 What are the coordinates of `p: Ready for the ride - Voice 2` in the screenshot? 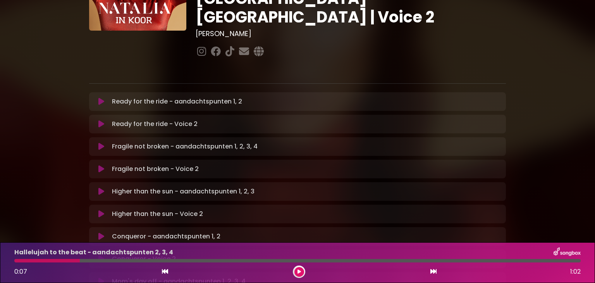 It's located at (155, 124).